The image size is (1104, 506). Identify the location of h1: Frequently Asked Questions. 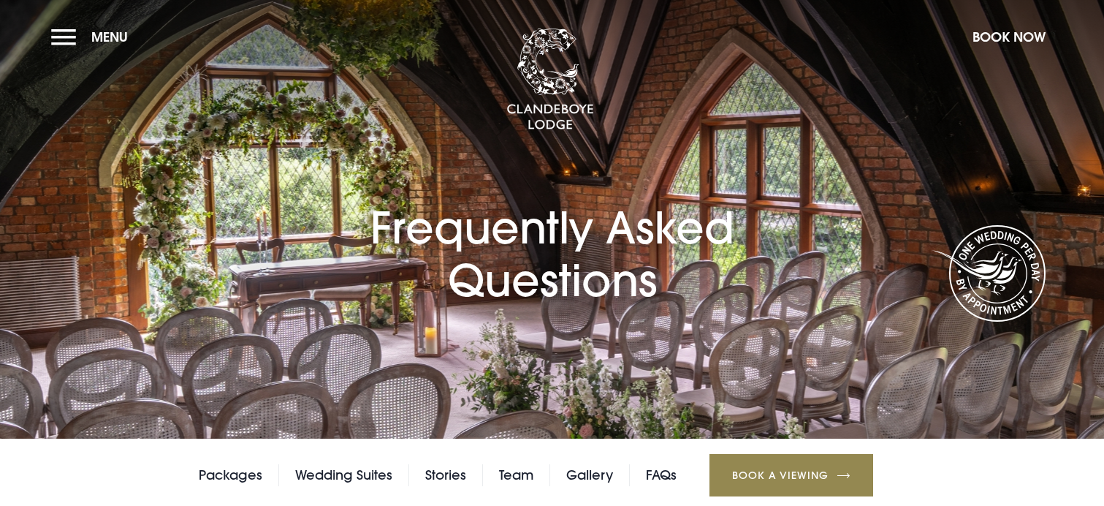
(552, 222).